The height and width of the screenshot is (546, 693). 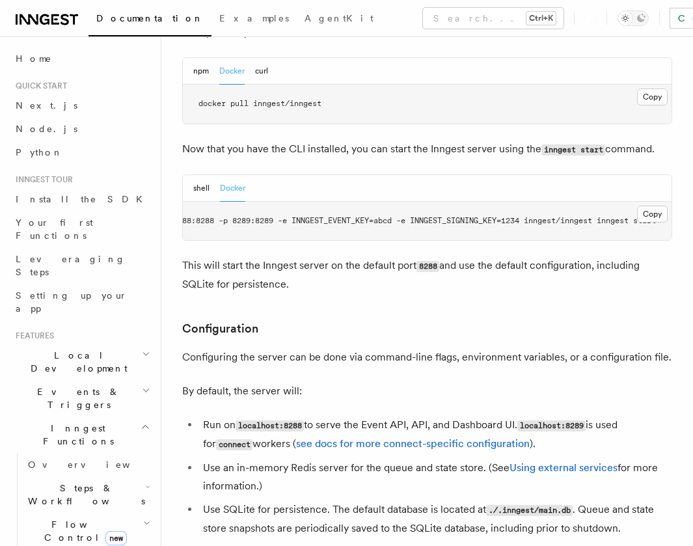 I want to click on span: Node.js, so click(x=46, y=129).